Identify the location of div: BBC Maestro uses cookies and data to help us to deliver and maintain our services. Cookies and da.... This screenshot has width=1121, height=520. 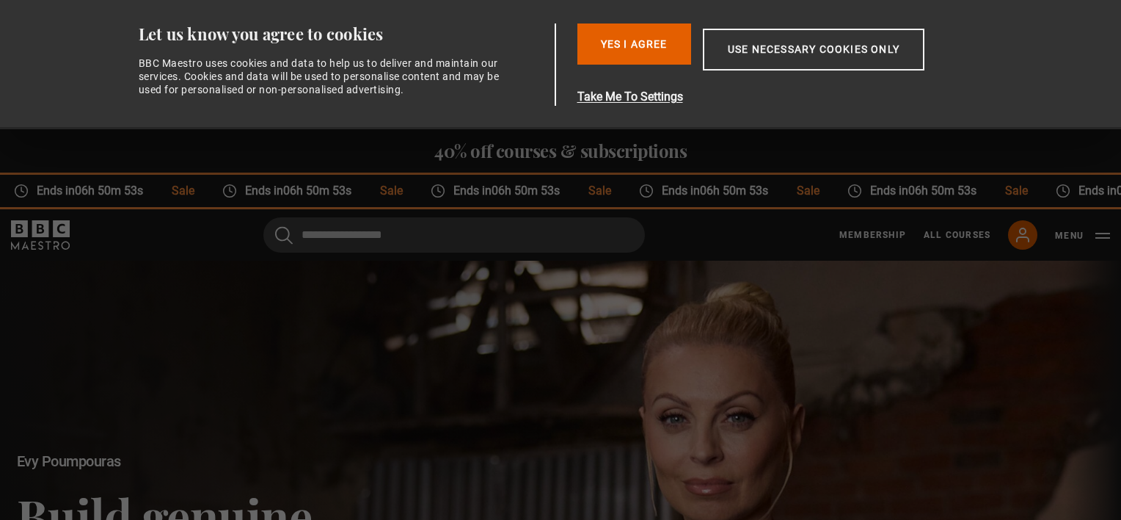
(324, 76).